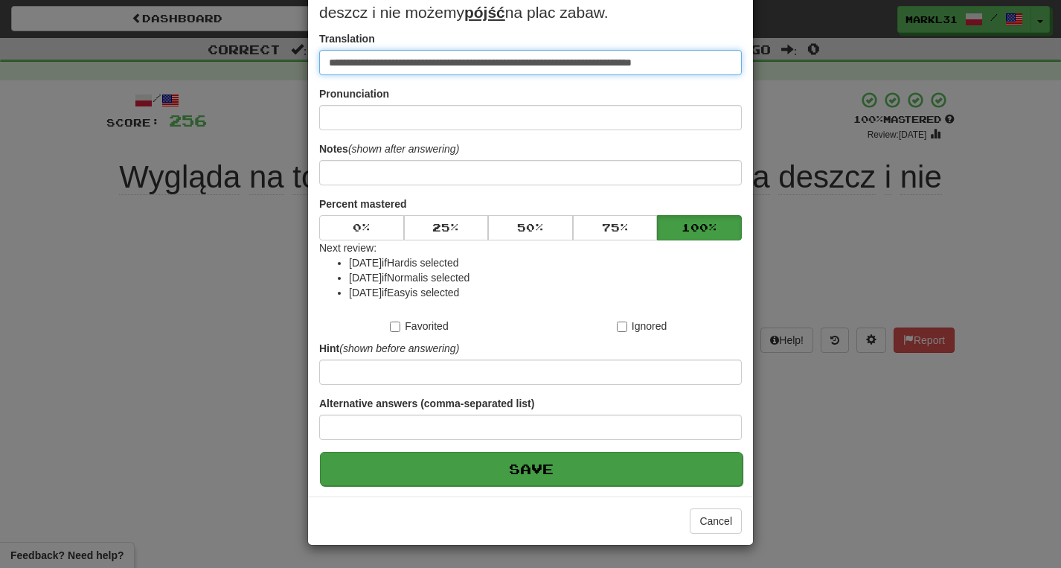 The image size is (1061, 568). I want to click on label: Pronunciation, so click(354, 94).